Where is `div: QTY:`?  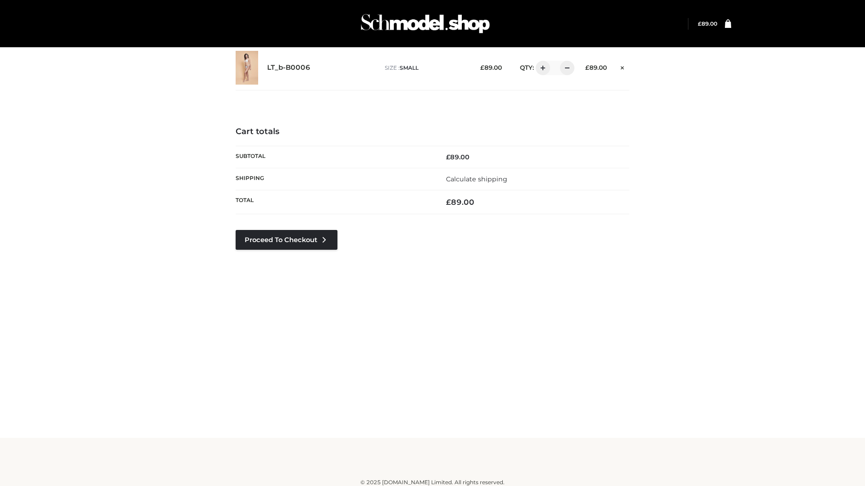 div: QTY: is located at coordinates (541, 68).